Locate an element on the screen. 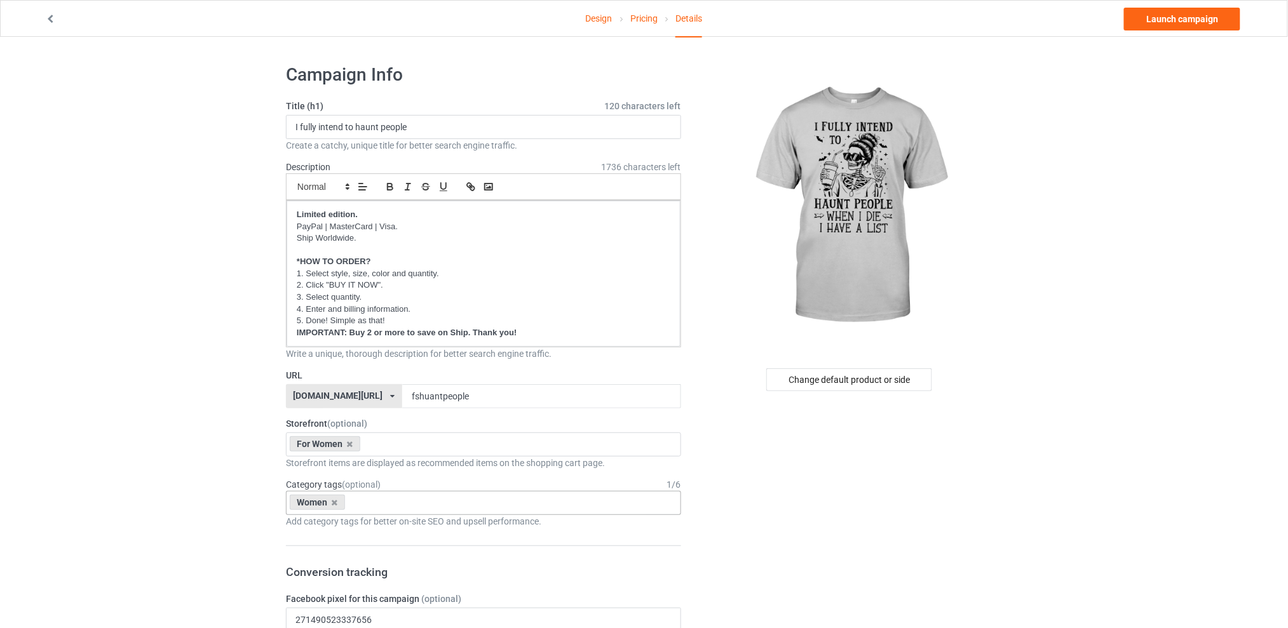 The height and width of the screenshot is (628, 1288). strong: Limited edition. is located at coordinates (327, 214).